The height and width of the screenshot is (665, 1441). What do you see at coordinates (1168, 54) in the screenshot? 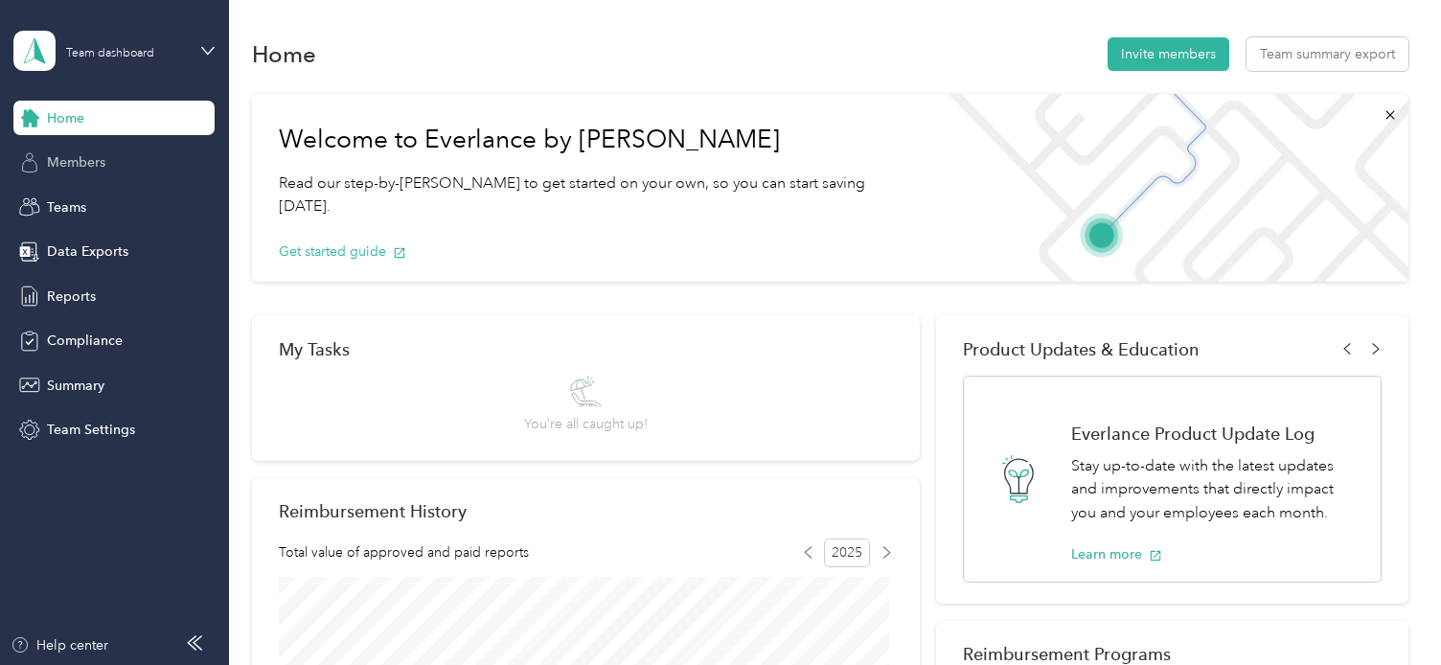
I see `button: Invite members` at bounding box center [1168, 54].